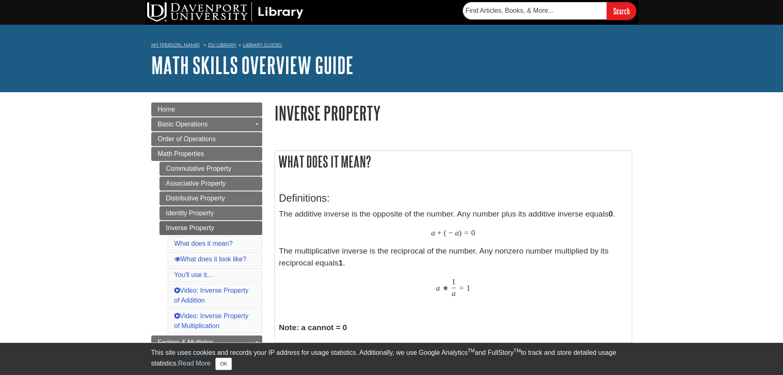  What do you see at coordinates (550, 11) in the screenshot?
I see `form: Searches DU Library's articles, books, and more` at bounding box center [550, 11].